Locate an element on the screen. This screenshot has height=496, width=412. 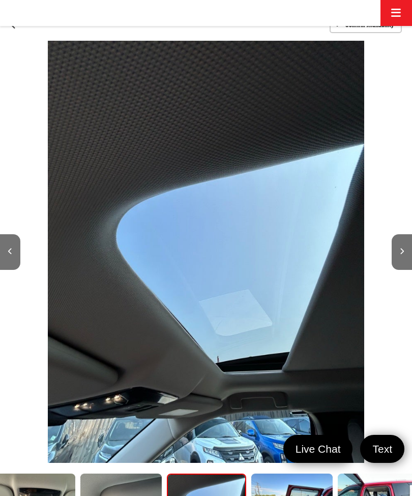
button: Next image is located at coordinates (402, 252).